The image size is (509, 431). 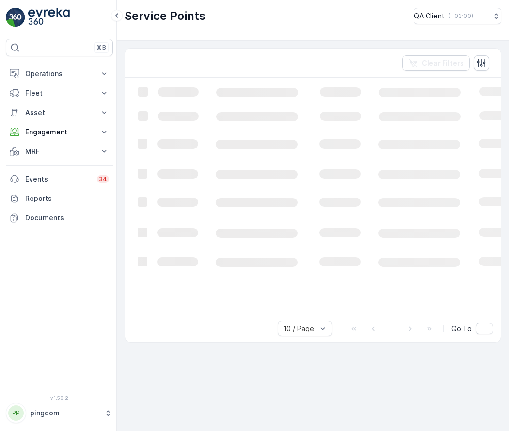 What do you see at coordinates (49, 17) in the screenshot?
I see `img: logo_light-DOdMpM7g.png` at bounding box center [49, 17].